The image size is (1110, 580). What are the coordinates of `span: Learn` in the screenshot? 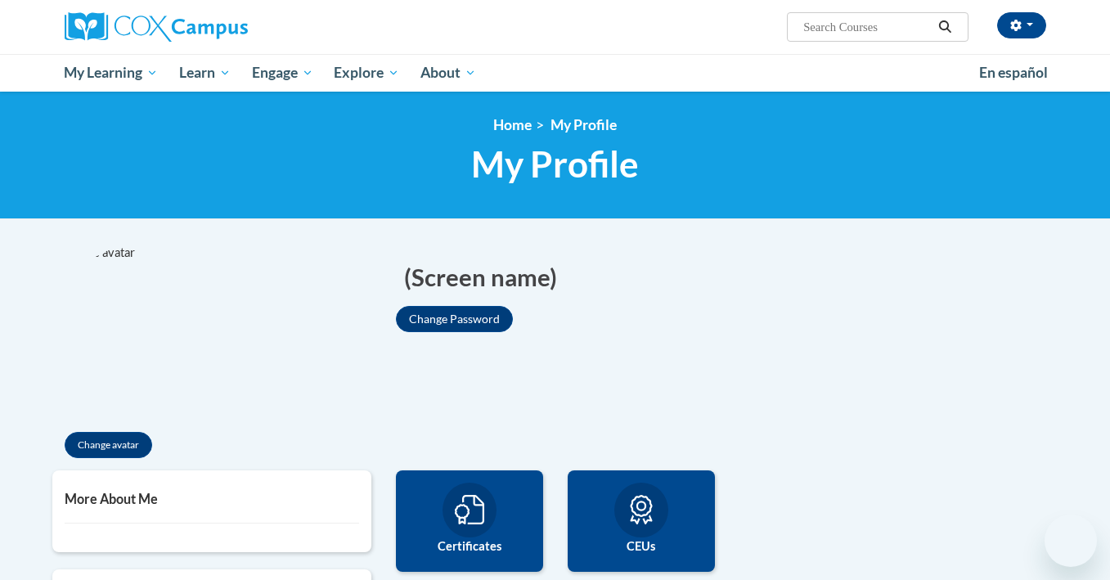 It's located at (204, 73).